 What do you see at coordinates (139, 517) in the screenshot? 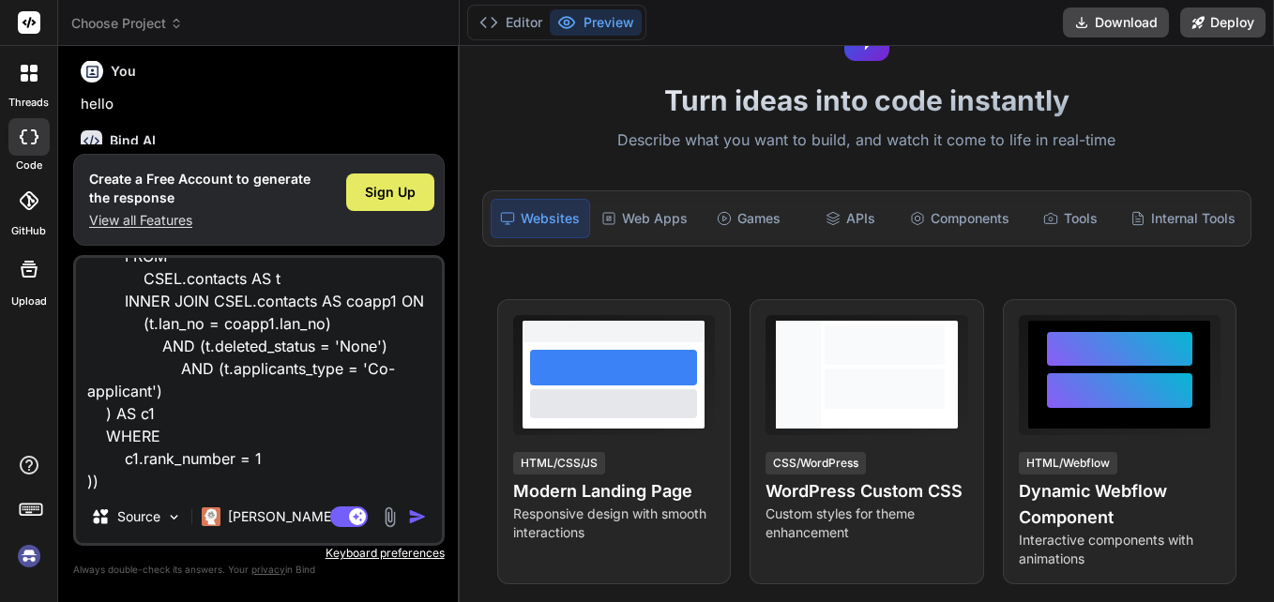
I see `p: Source` at bounding box center [139, 517].